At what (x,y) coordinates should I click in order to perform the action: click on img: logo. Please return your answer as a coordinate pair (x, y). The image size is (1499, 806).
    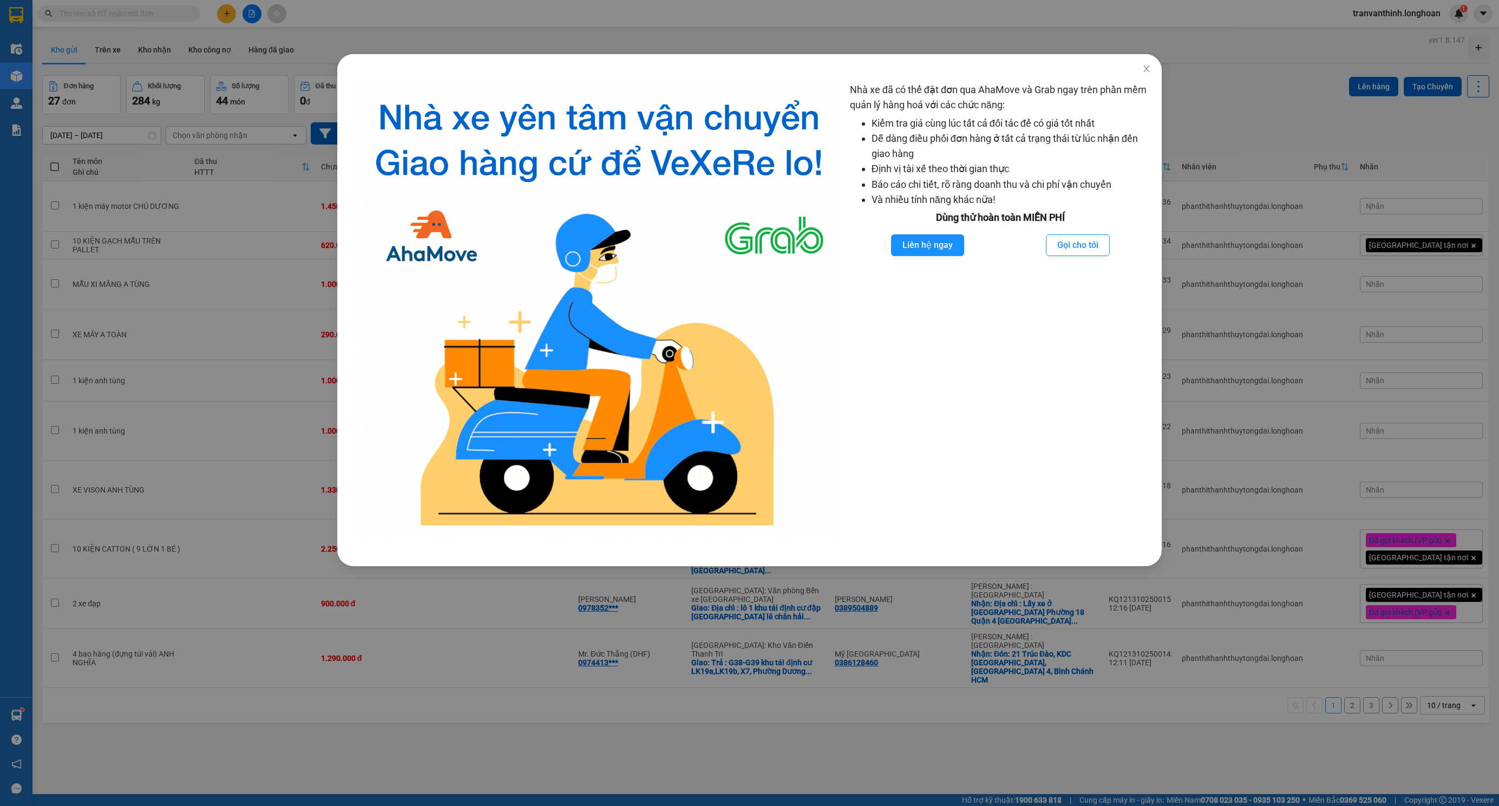
    Looking at the image, I should click on (599, 311).